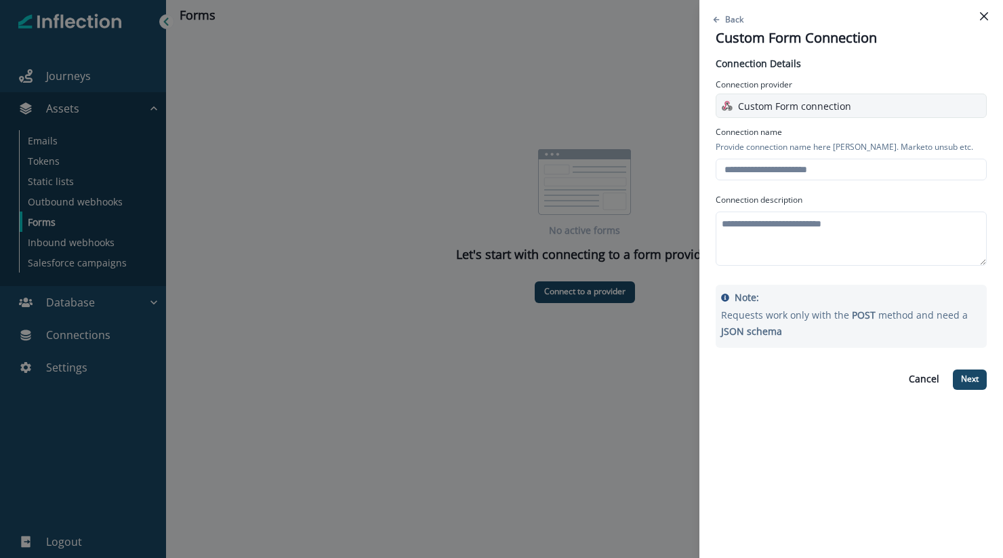 Image resolution: width=1003 pixels, height=558 pixels. Describe the element at coordinates (747, 297) in the screenshot. I see `p: Note:` at that location.